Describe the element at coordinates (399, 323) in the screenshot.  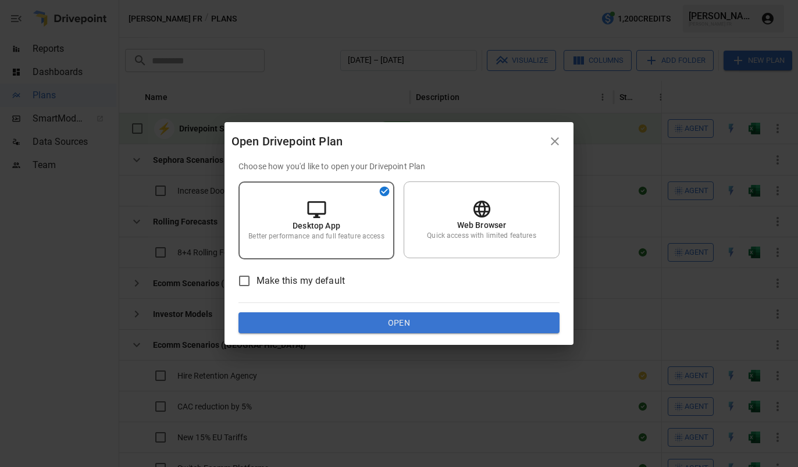
I see `button: Open` at that location.